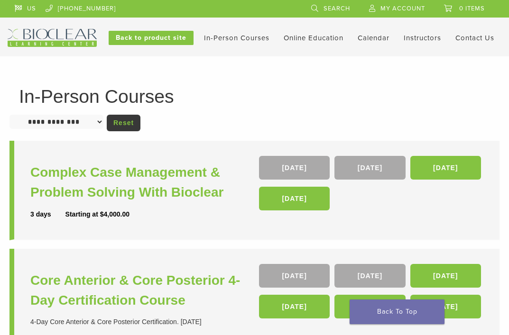 This screenshot has width=509, height=335. I want to click on div: 3 days, so click(48, 214).